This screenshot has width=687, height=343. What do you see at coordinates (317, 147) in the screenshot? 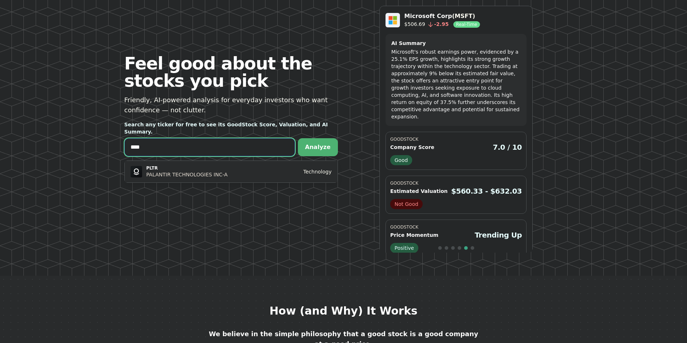
I see `span: Analyze` at bounding box center [317, 147].